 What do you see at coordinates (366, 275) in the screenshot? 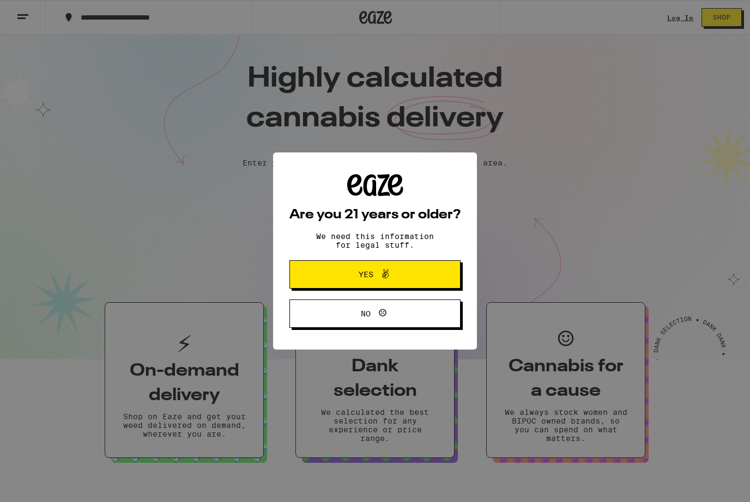
I see `span: Yes` at bounding box center [366, 275].